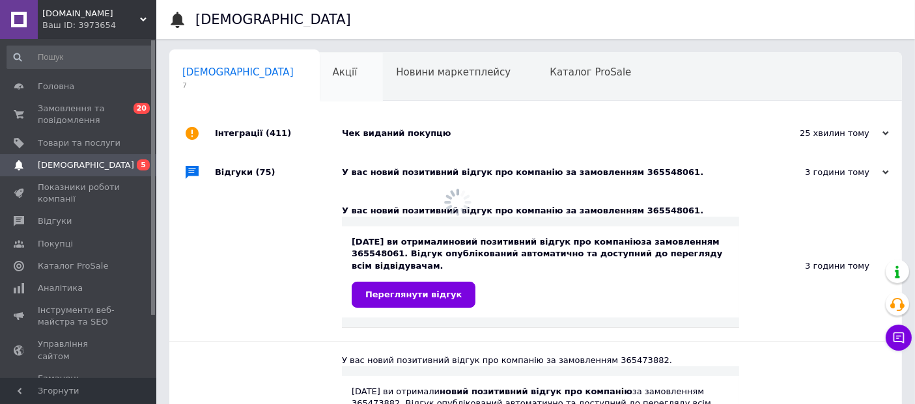  What do you see at coordinates (266, 172) in the screenshot?
I see `span: (75)` at bounding box center [266, 172].